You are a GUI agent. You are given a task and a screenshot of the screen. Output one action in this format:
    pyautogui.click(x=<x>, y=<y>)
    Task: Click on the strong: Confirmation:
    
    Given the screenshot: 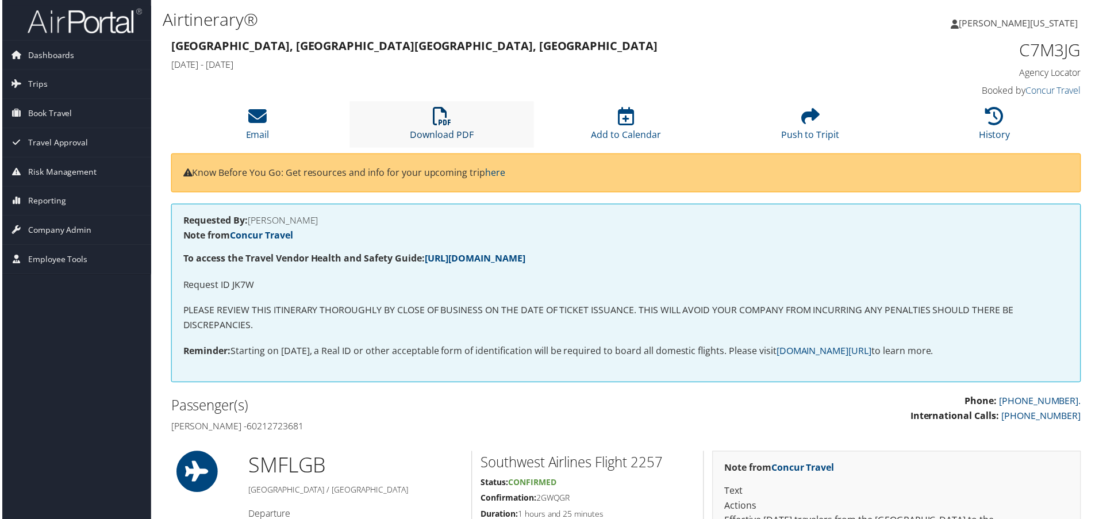 What is the action you would take?
    pyautogui.click(x=508, y=500)
    